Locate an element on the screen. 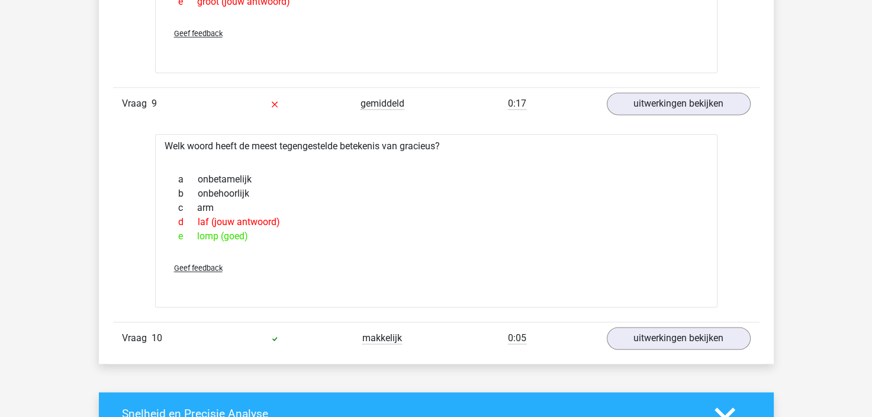 This screenshot has width=872, height=417. span: a is located at coordinates (188, 179).